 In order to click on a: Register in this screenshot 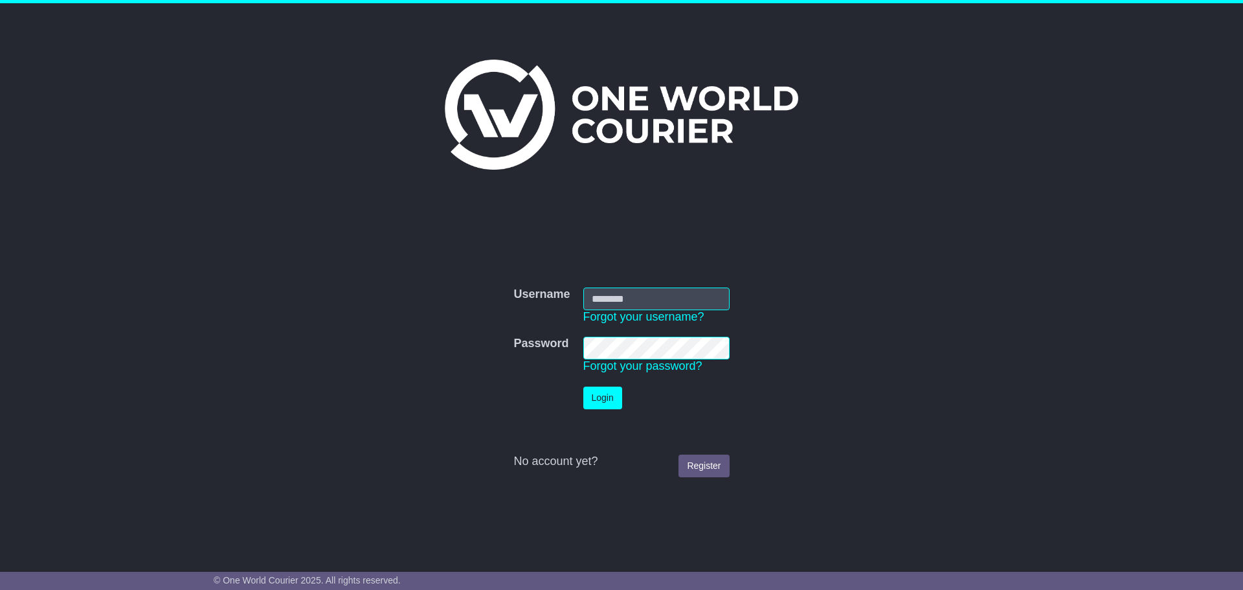, I will do `click(704, 466)`.